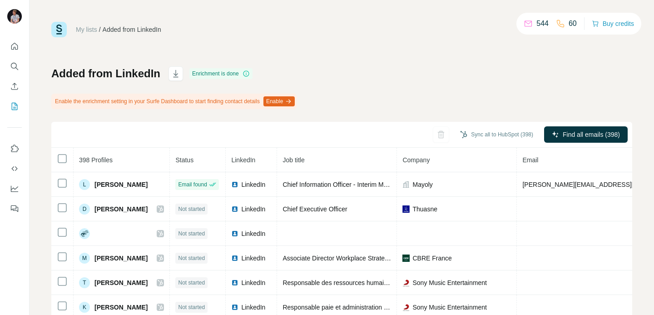 Image resolution: width=654 pixels, height=315 pixels. I want to click on span: 398 Profiles, so click(96, 160).